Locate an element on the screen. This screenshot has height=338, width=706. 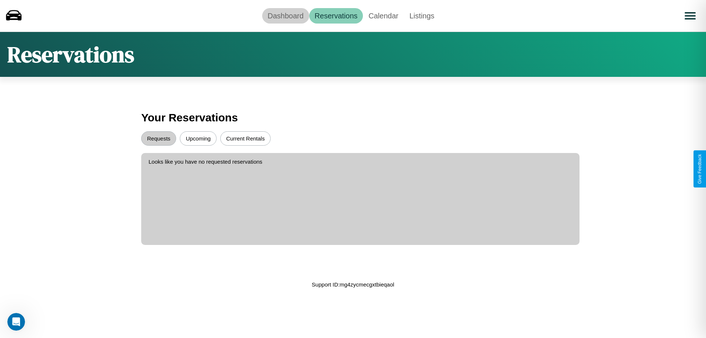
a: Reservations is located at coordinates (336, 16).